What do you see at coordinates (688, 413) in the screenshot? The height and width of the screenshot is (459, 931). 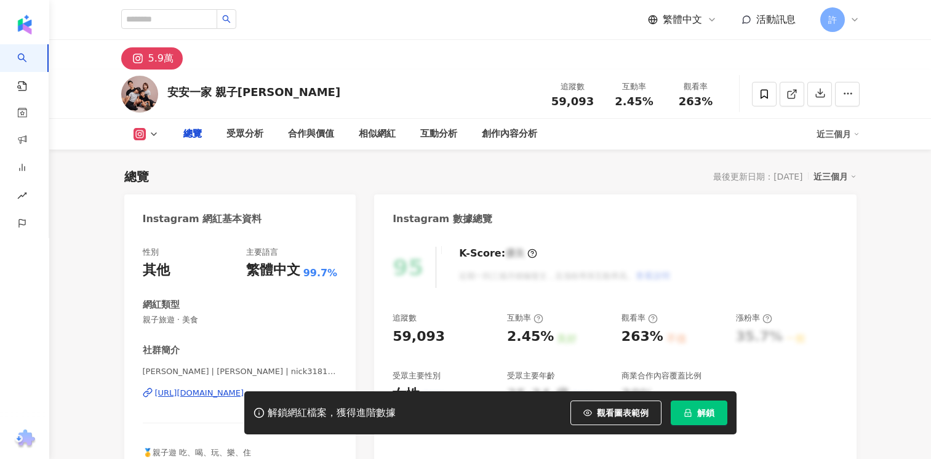 I see `span: lock` at bounding box center [688, 413].